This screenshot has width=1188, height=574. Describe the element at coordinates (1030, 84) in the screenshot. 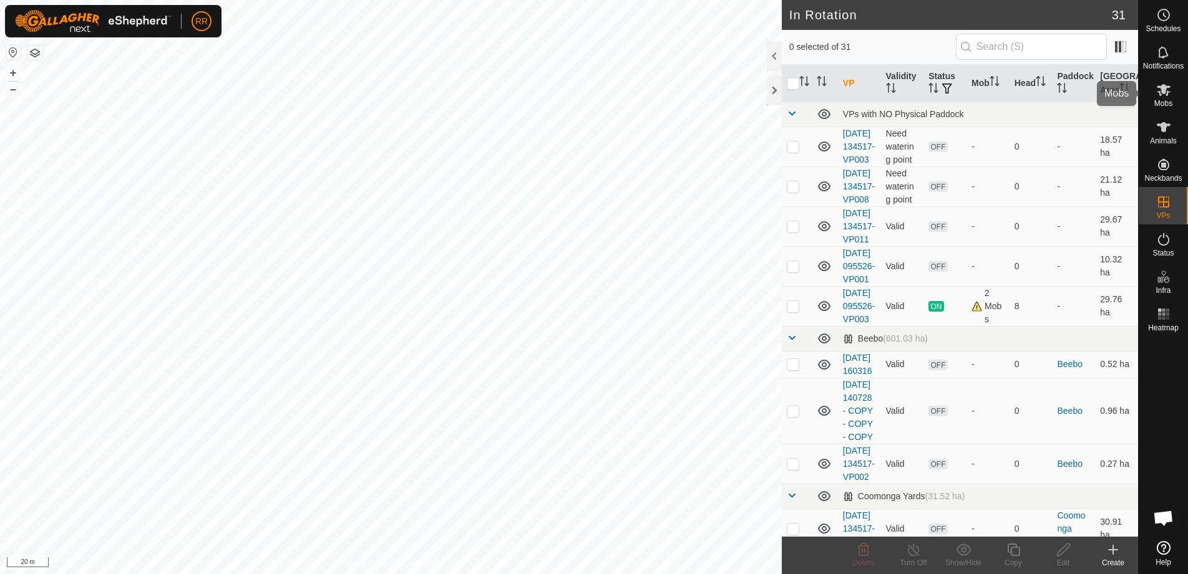

I see `th: Head` at that location.